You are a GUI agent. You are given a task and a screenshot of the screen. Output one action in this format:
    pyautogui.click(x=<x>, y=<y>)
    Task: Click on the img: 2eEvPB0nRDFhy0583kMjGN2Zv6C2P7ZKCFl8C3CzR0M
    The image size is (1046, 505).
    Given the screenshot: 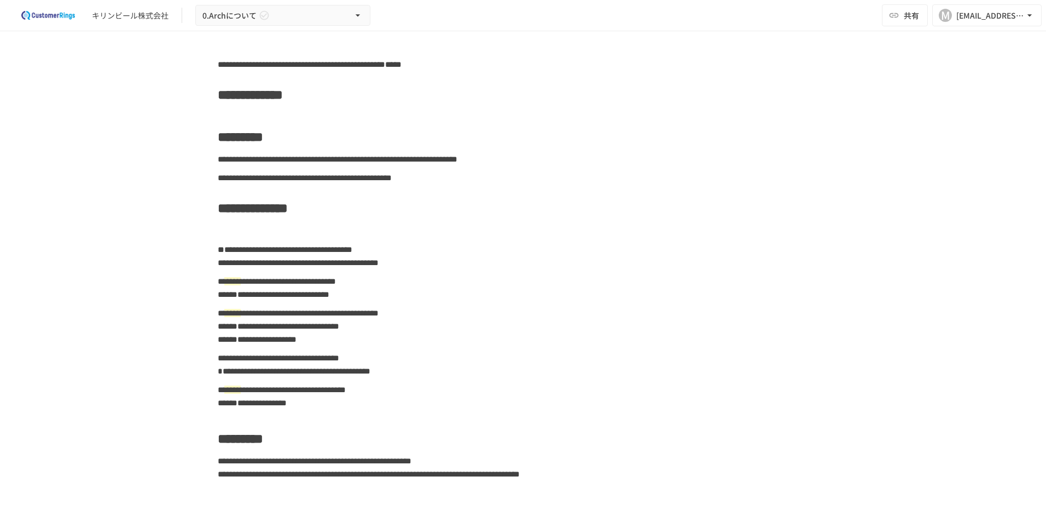 What is the action you would take?
    pyautogui.click(x=48, y=15)
    